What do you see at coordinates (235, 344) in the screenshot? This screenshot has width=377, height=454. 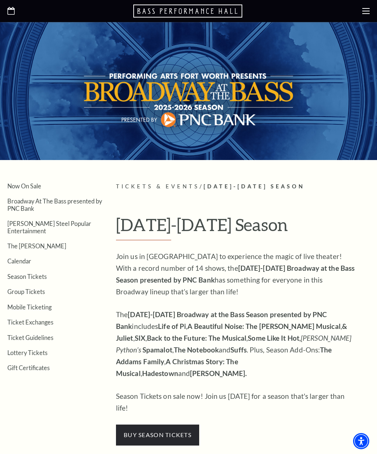 I see `p: The includes , , , , , , , and . Plus, Season Add-Ons: , , and` at bounding box center [235, 344].